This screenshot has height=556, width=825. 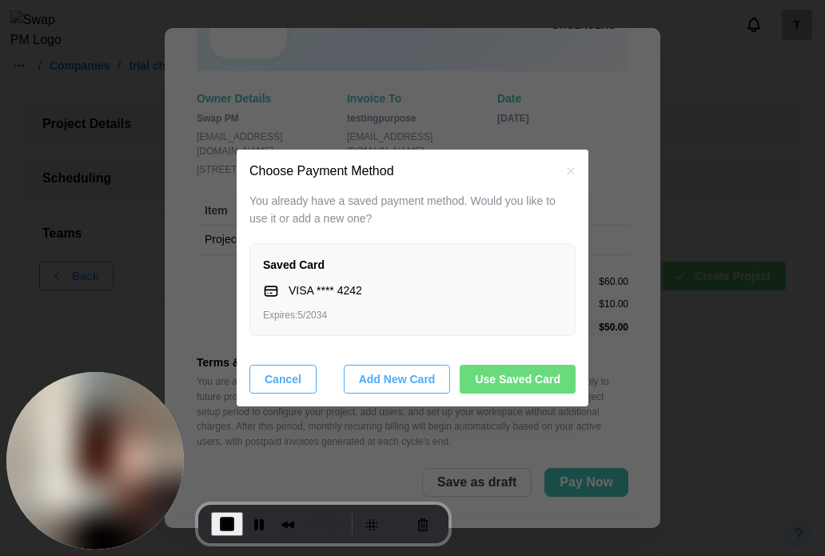 I want to click on span: Add New Card, so click(x=398, y=379).